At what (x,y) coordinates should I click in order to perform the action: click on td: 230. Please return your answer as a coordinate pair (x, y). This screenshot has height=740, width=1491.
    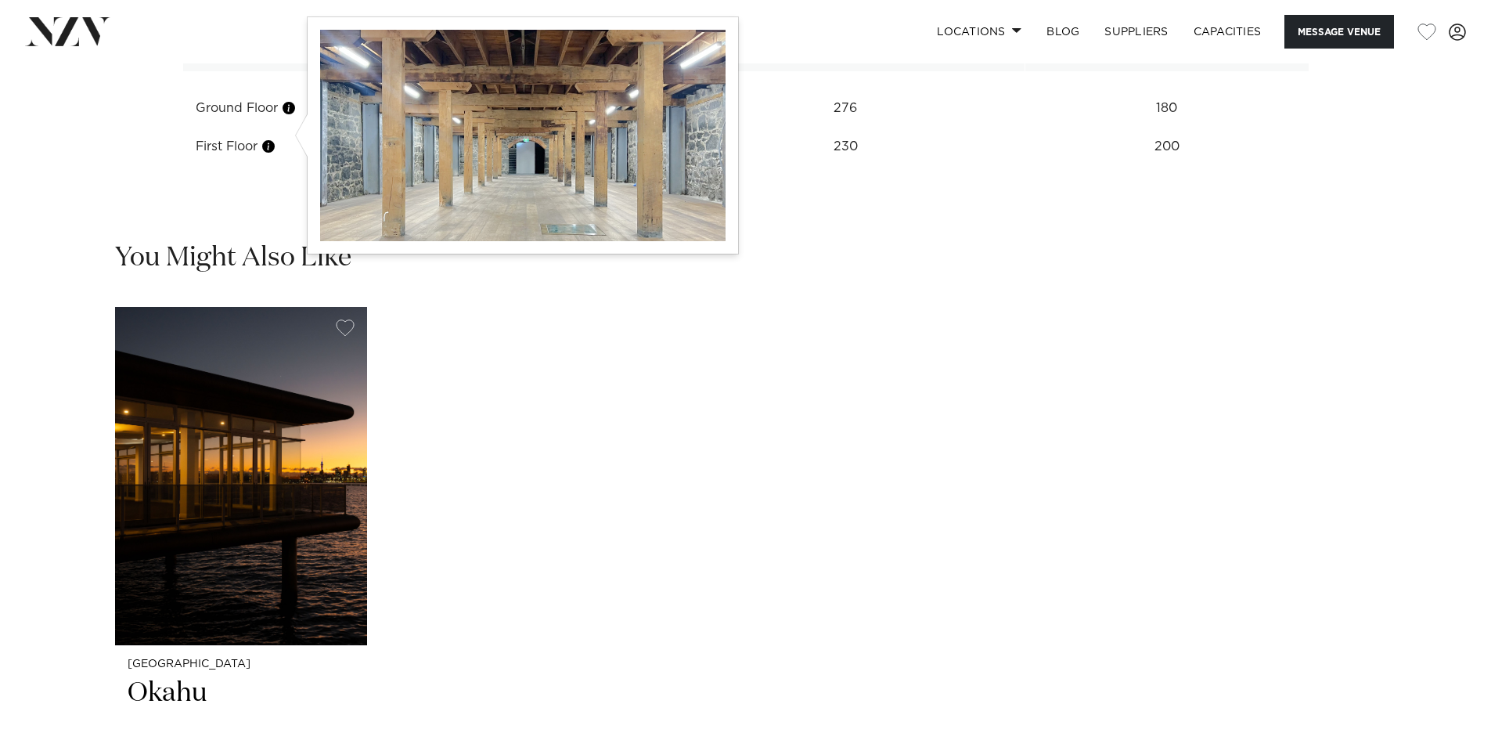
    Looking at the image, I should click on (846, 146).